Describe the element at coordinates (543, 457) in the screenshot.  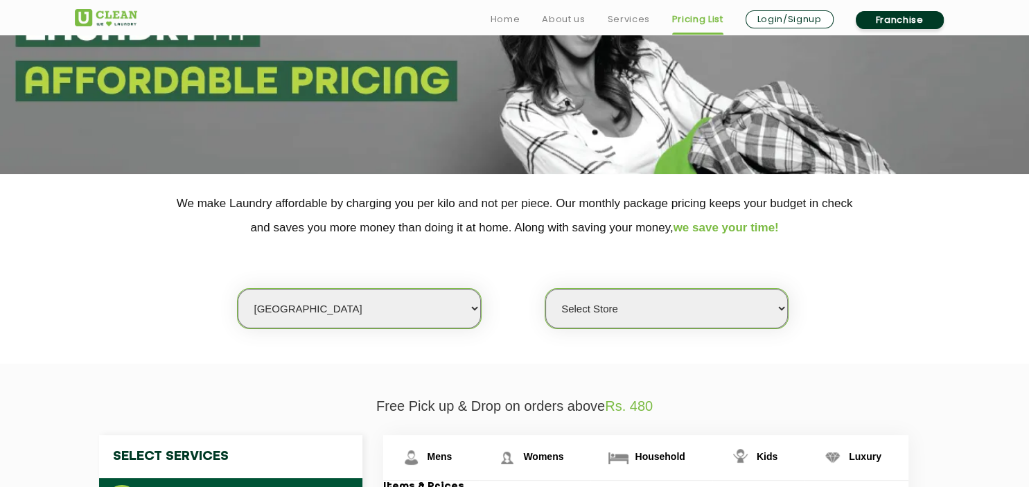
I see `span: Womens` at that location.